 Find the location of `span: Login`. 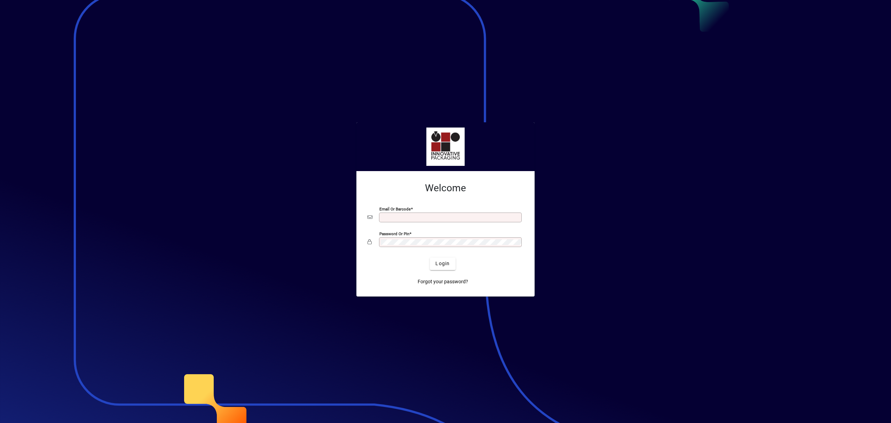

span: Login is located at coordinates (442, 263).